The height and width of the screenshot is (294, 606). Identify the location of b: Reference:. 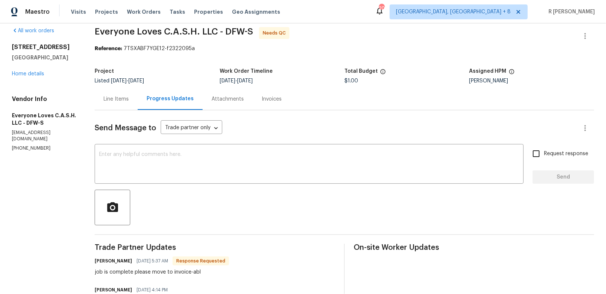
(108, 49).